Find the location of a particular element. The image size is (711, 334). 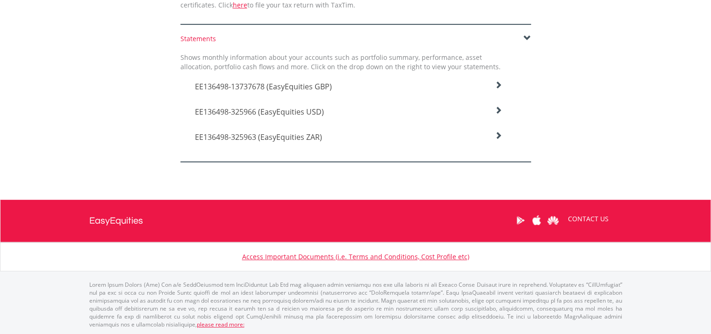

a: Google Play is located at coordinates (520, 220).